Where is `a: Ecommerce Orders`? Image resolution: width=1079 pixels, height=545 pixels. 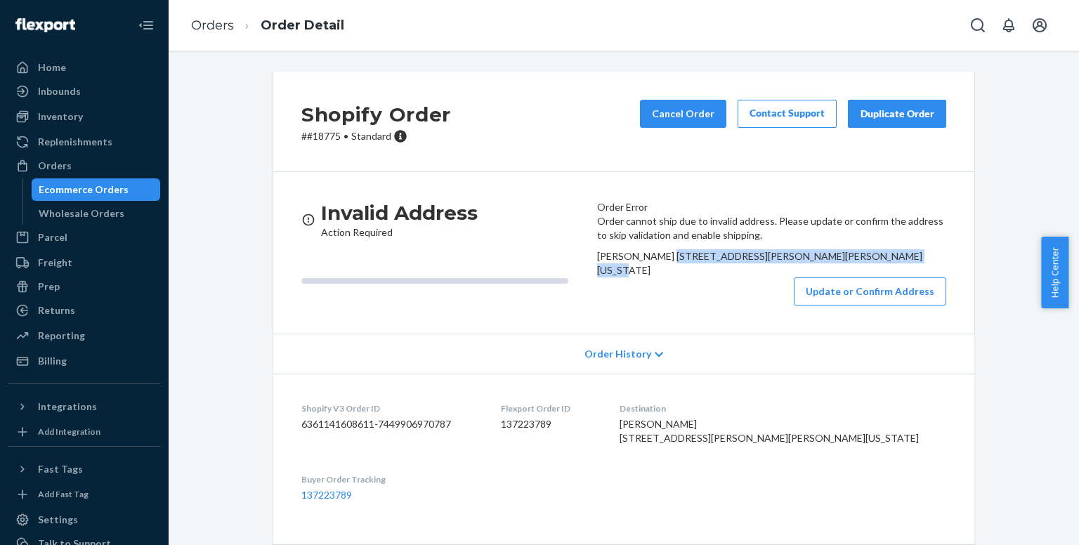
a: Ecommerce Orders is located at coordinates (96, 190).